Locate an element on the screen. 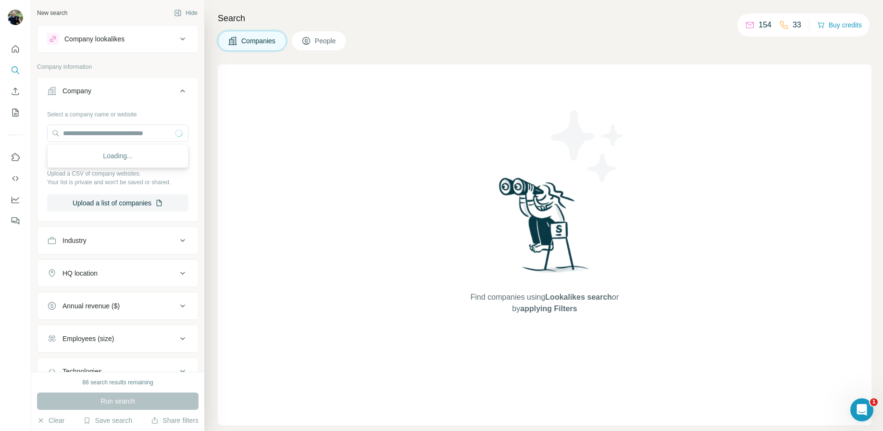 The image size is (883, 431). div: Annual revenue ($) is located at coordinates (91, 306).